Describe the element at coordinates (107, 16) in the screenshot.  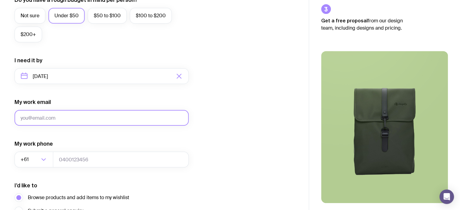
I see `label: $50 to $100` at that location.